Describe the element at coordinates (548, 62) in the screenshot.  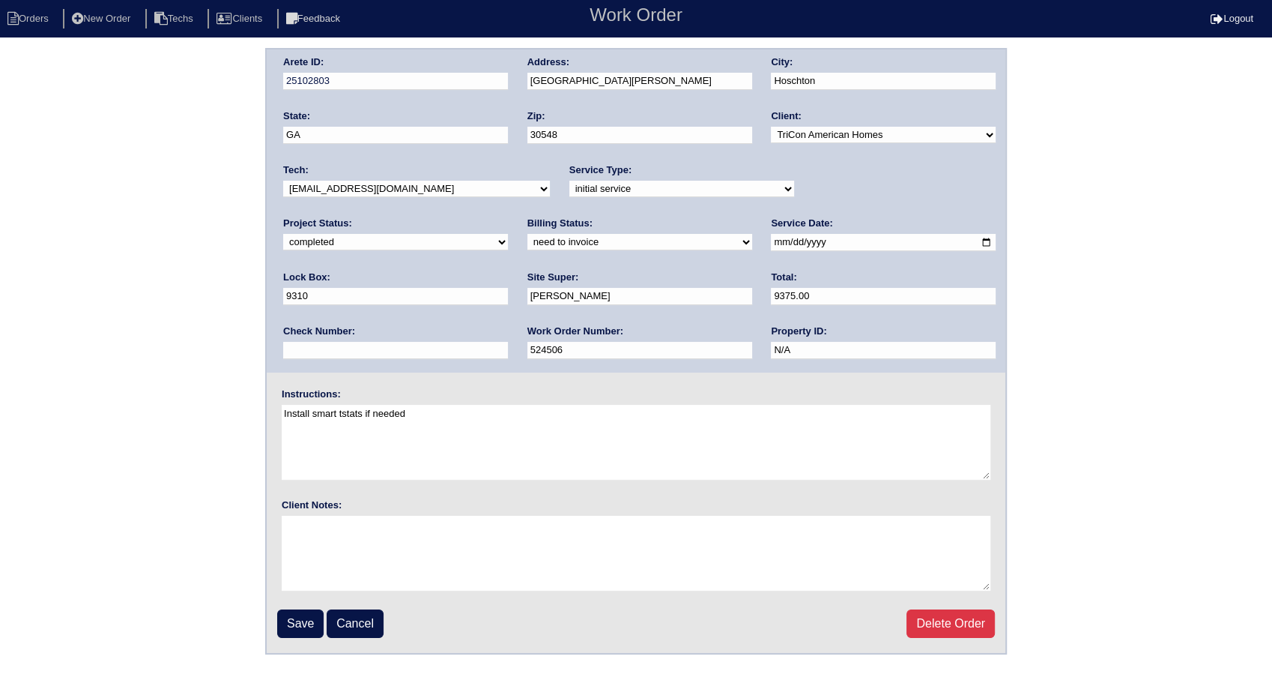
I see `label: Address:` at that location.